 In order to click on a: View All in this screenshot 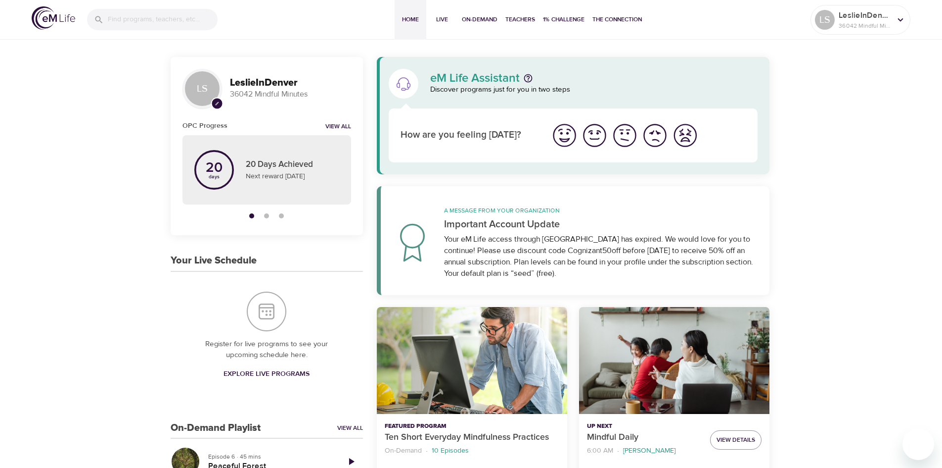, I will do `click(350, 427)`.